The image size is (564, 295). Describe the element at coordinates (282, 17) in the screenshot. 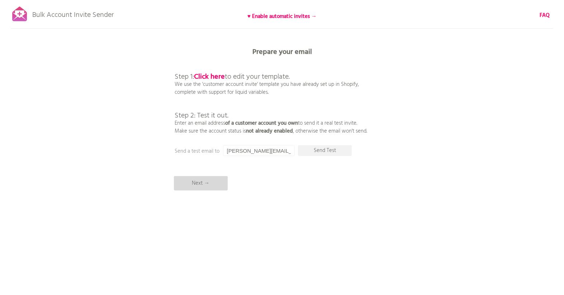

I see `b: ♥ Enable automatic invites →` at that location.